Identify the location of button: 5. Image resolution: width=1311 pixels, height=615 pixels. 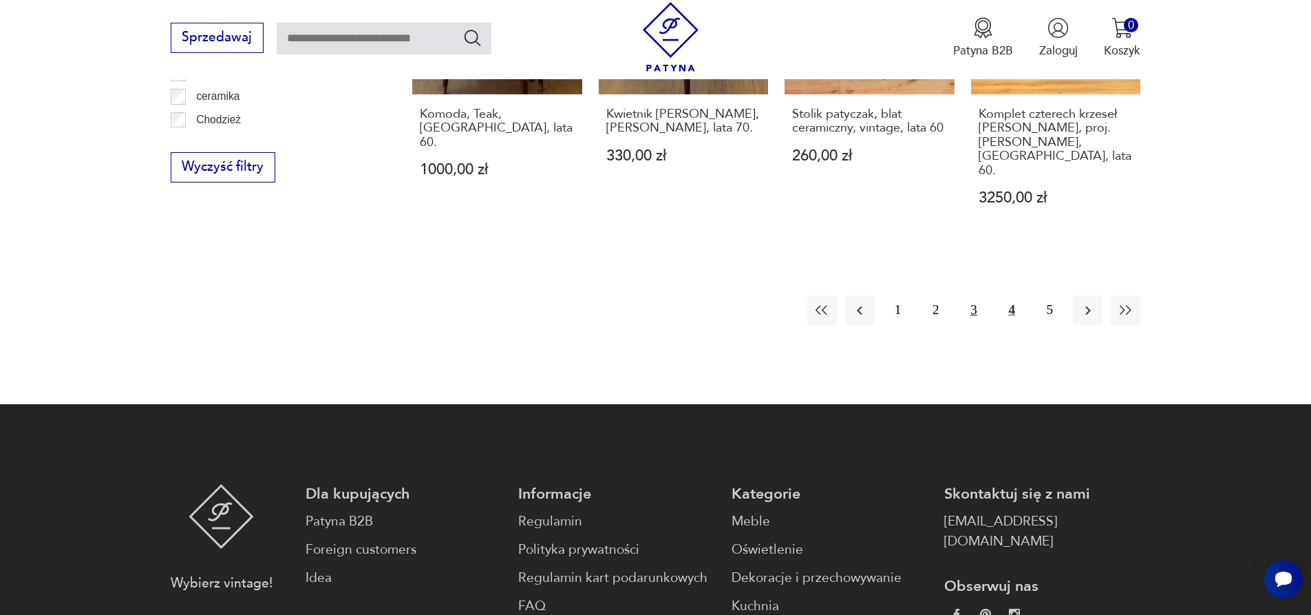
(1050, 310).